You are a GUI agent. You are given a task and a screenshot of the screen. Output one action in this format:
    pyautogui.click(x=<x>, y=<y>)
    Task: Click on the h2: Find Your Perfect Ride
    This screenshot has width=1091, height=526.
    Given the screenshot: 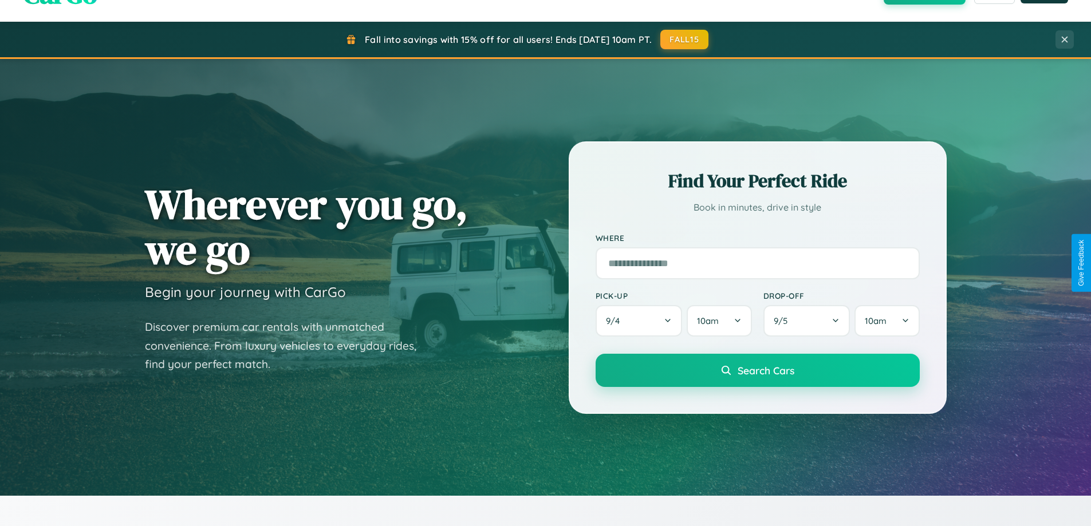 What is the action you would take?
    pyautogui.click(x=758, y=181)
    